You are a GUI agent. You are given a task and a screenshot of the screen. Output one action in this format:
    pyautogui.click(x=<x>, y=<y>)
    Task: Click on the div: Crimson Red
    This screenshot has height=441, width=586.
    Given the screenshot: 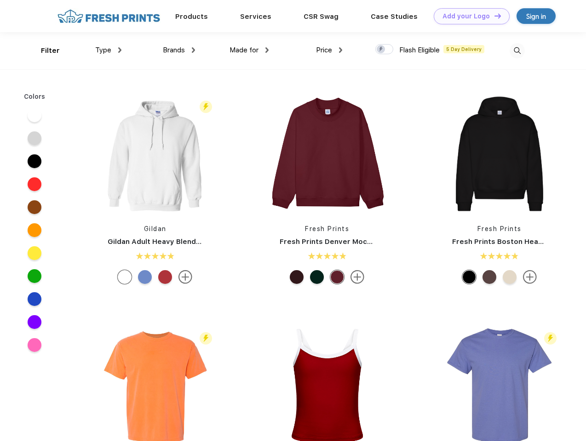 What is the action you would take?
    pyautogui.click(x=337, y=277)
    